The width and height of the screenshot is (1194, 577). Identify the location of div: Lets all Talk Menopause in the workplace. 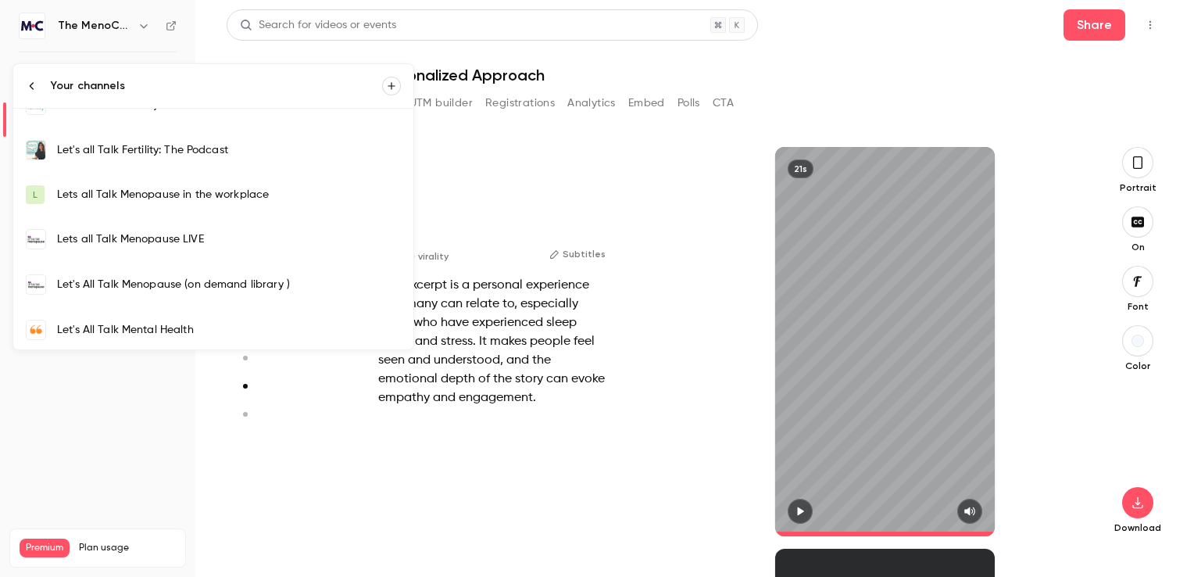
(229, 195).